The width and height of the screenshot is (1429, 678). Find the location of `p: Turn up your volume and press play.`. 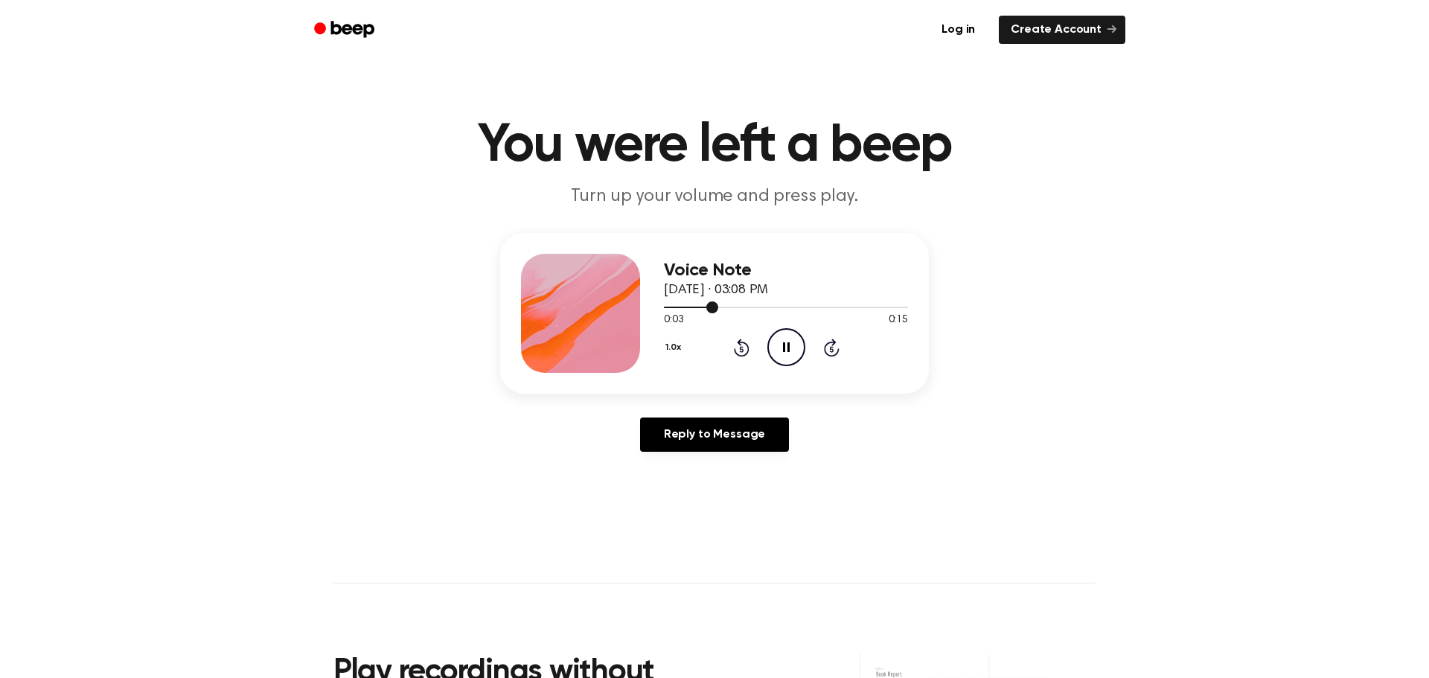

p: Turn up your volume and press play. is located at coordinates (715, 197).